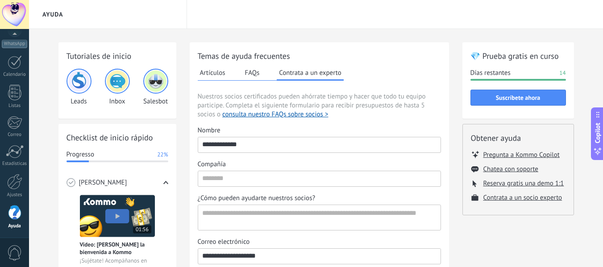 This screenshot has width=603, height=267. Describe the element at coordinates (15, 135) in the screenshot. I see `div: Correo` at that location.